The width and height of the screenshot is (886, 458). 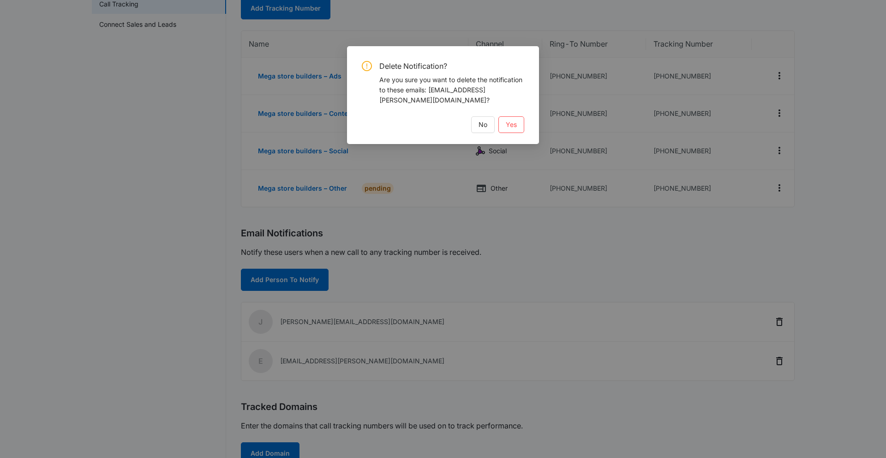 What do you see at coordinates (483, 125) in the screenshot?
I see `span: No` at bounding box center [483, 125].